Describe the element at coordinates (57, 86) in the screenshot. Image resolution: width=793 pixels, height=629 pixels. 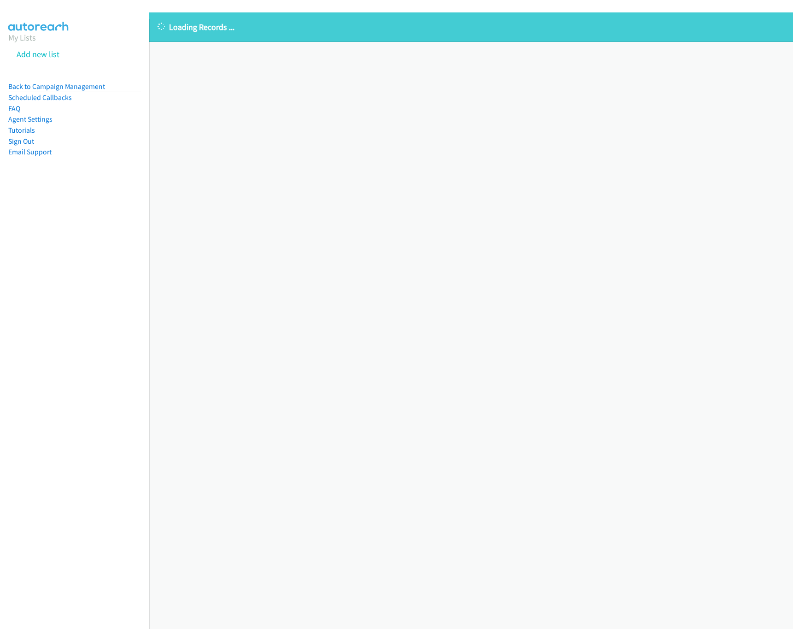
I see `a: Back to Campaign Management` at that location.